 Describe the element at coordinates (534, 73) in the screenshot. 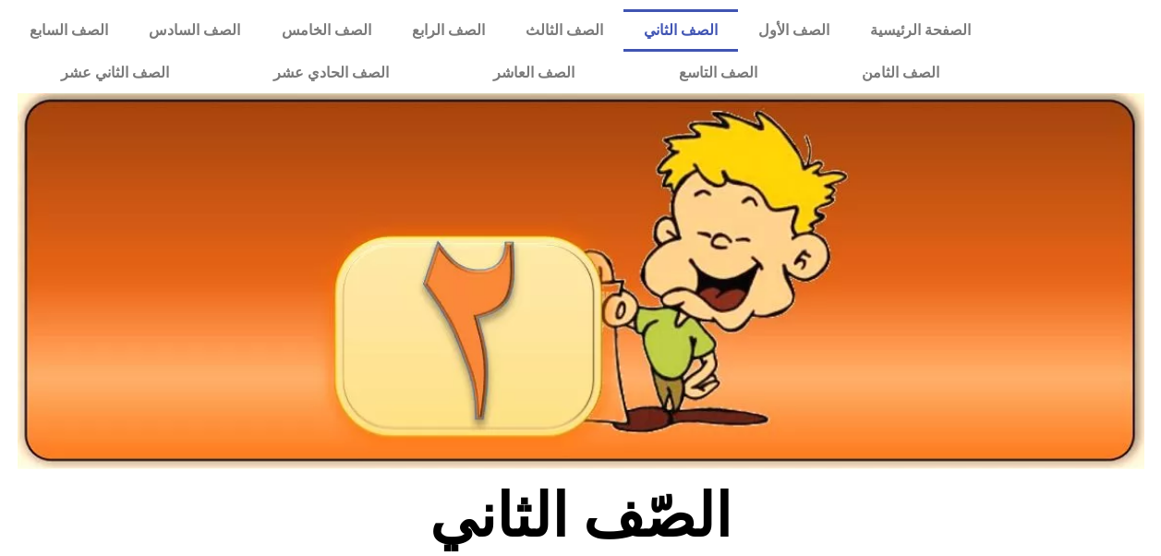

I see `a: الصف العاشر` at that location.